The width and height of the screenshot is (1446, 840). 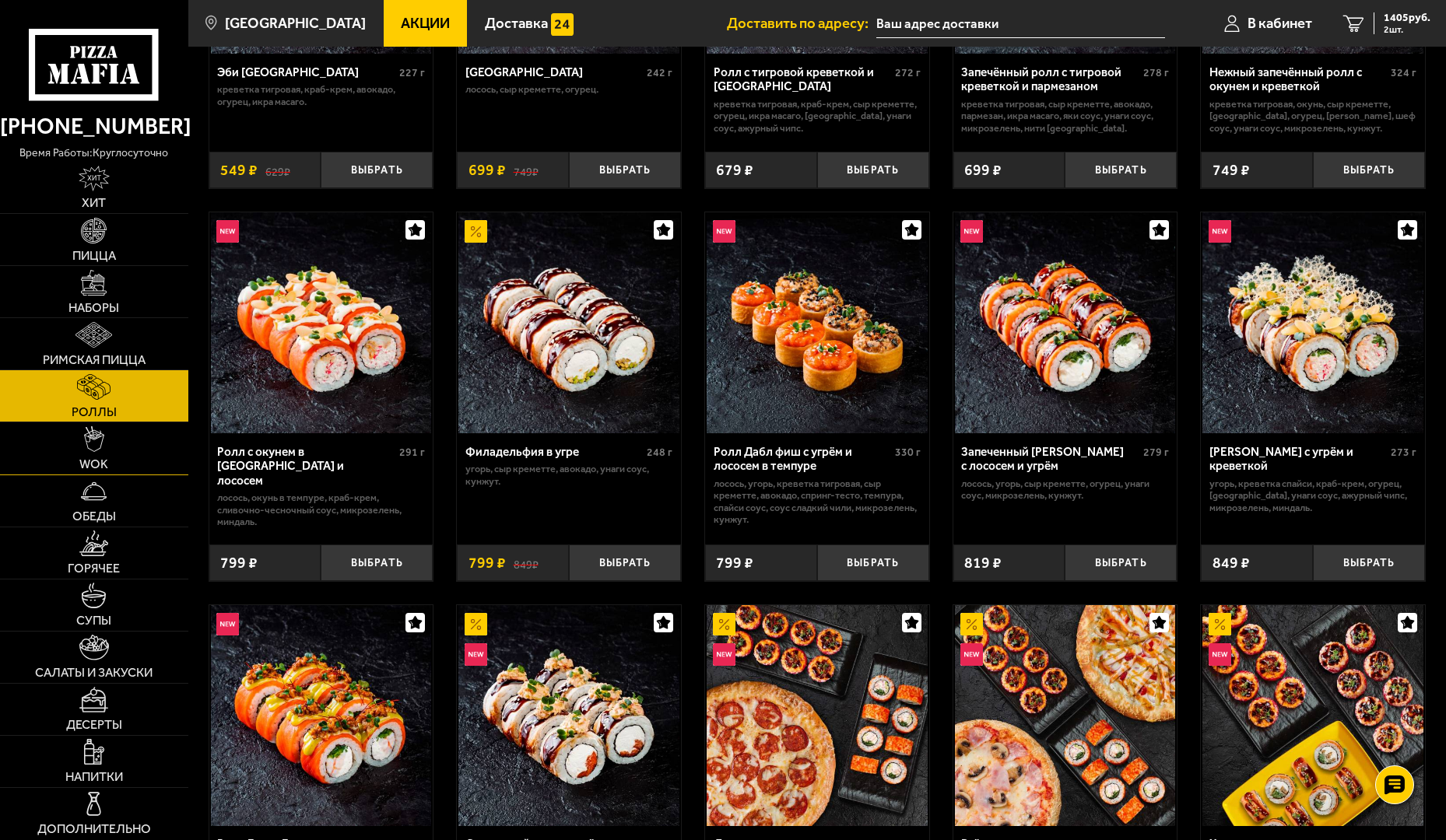 I want to click on div: Запечённый ролл с тигровой креветкой и пармезаном, so click(x=1049, y=79).